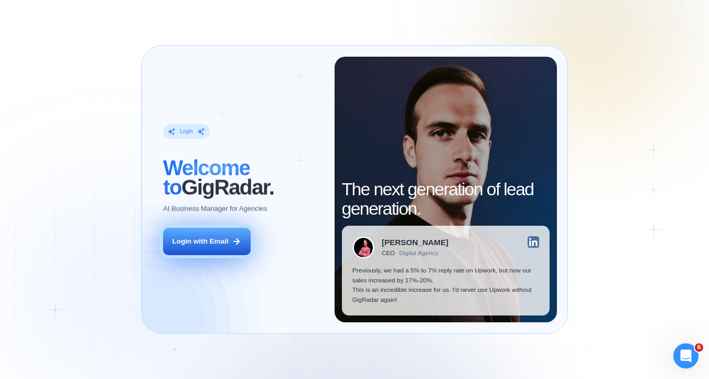 Image resolution: width=709 pixels, height=379 pixels. Describe the element at coordinates (418, 253) in the screenshot. I see `div: Digital Agency` at that location.